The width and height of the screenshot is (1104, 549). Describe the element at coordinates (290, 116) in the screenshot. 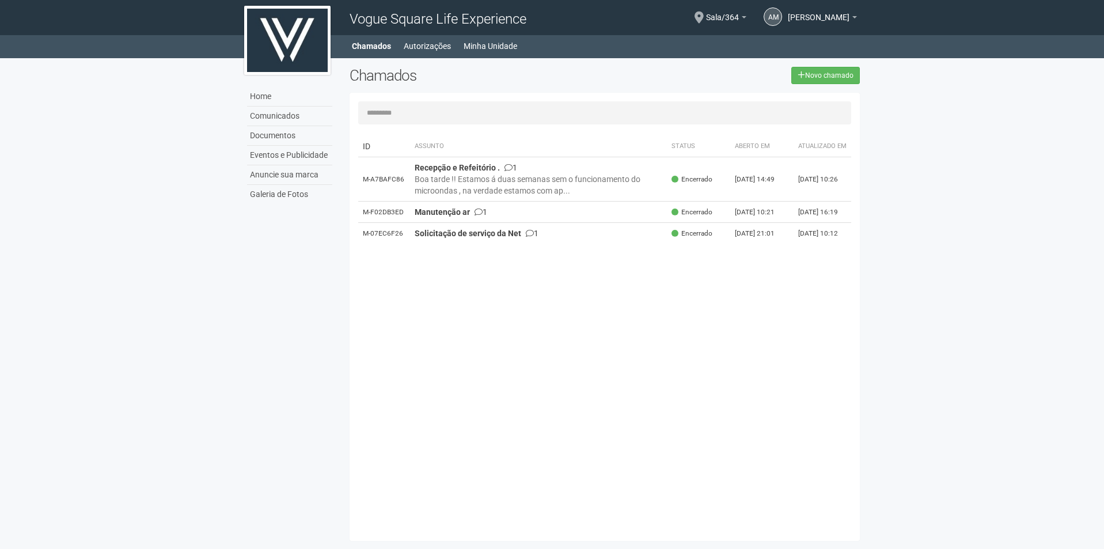

I see `a: Comunicados` at that location.